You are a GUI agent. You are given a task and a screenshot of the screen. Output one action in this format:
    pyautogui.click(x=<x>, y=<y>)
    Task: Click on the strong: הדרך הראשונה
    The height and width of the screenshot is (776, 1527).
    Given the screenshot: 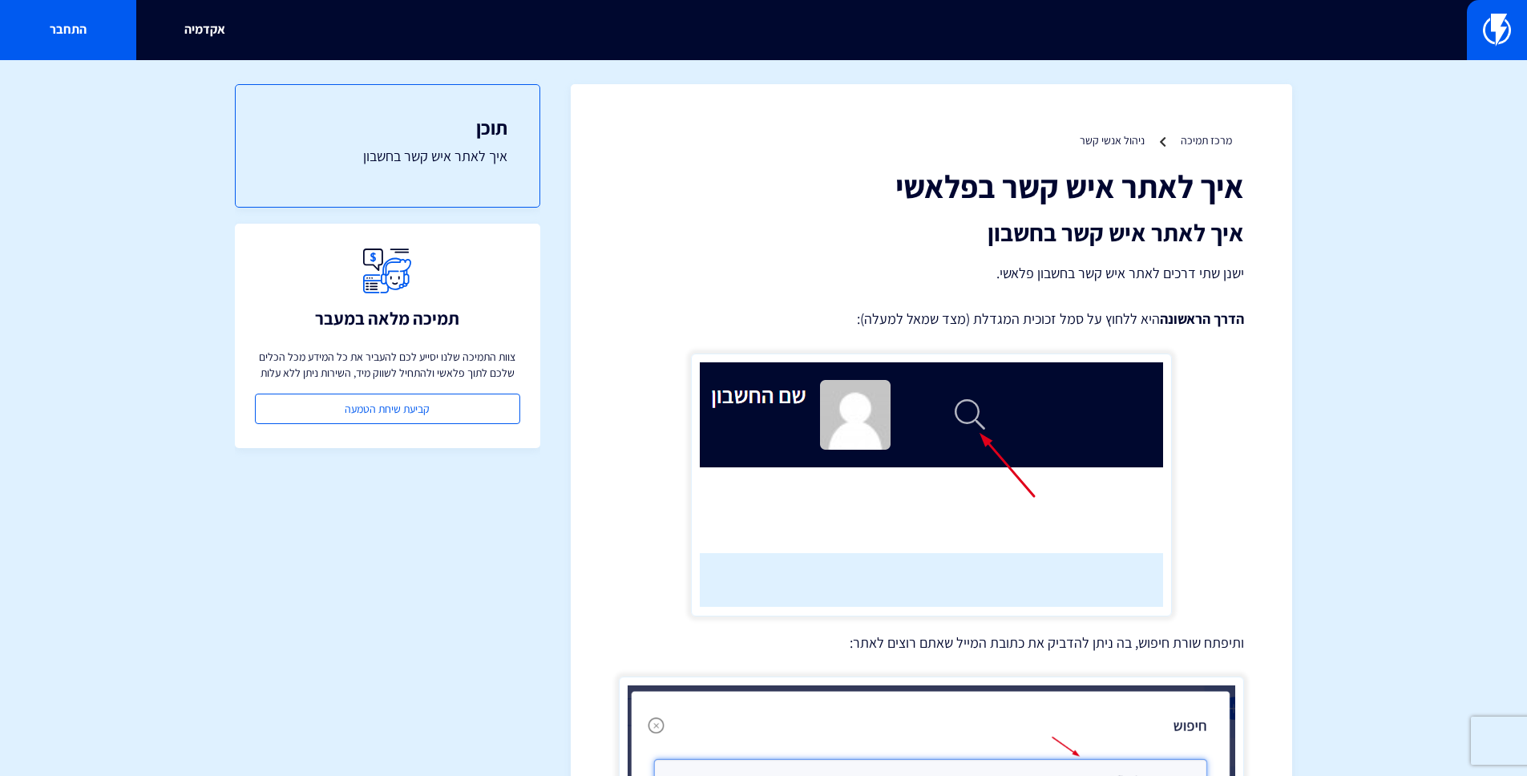 What is the action you would take?
    pyautogui.click(x=1202, y=318)
    